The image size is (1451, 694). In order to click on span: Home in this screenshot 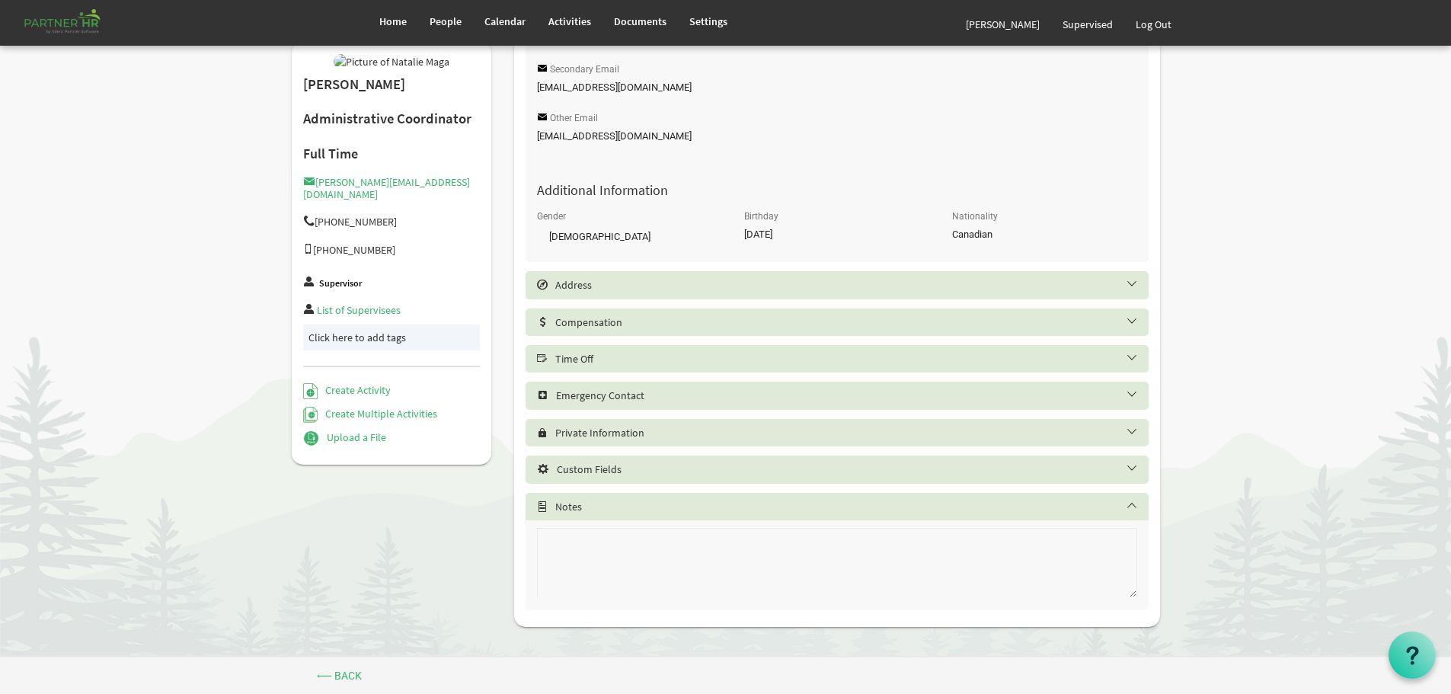, I will do `click(393, 21)`.